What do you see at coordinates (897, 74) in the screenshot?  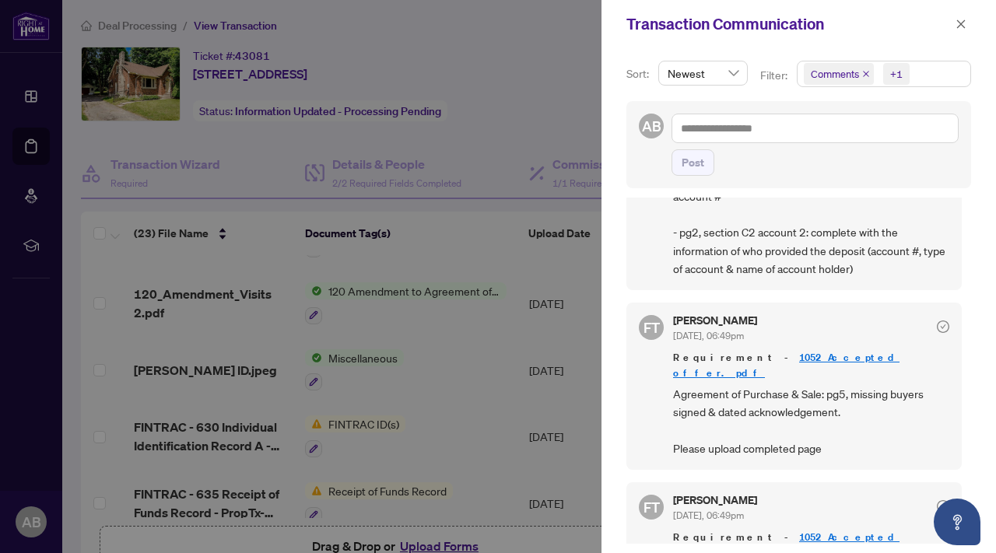 I see `div: +1` at bounding box center [897, 74].